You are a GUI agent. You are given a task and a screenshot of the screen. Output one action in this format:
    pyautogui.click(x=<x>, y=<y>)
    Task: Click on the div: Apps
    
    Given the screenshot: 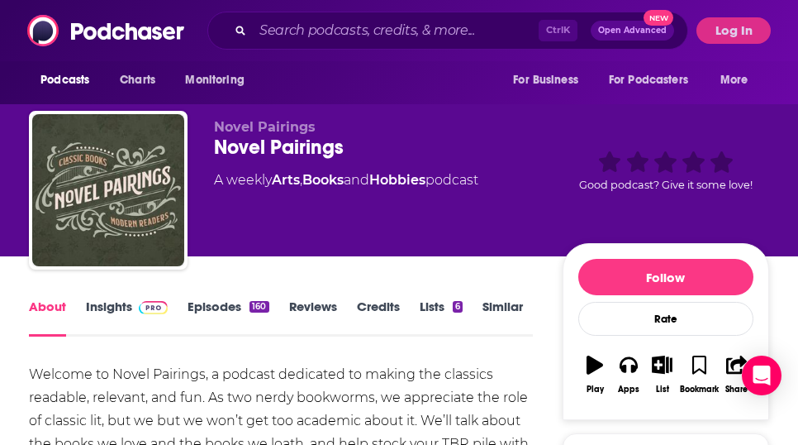 What is the action you would take?
    pyautogui.click(x=629, y=389)
    